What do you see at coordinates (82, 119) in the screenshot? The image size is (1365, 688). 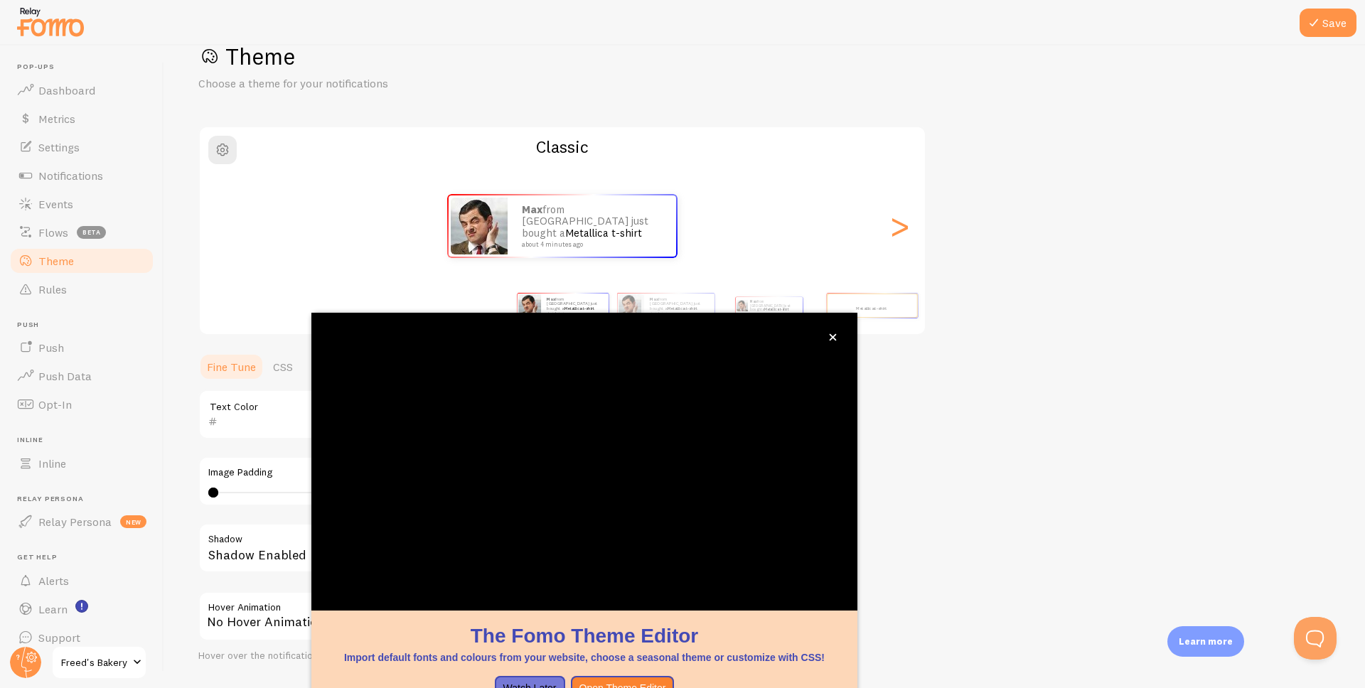 I see `a: Metrics` at bounding box center [82, 119].